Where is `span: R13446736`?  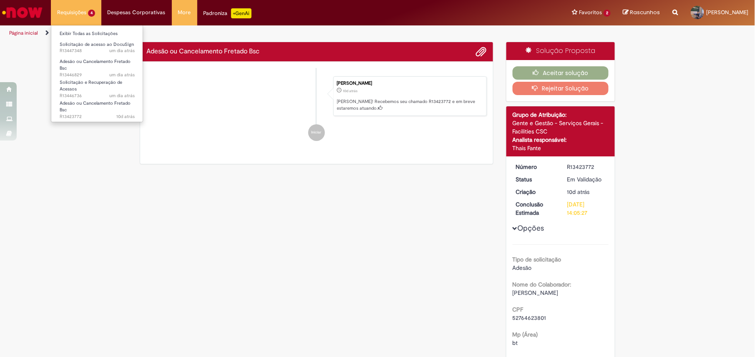
span: R13446736 is located at coordinates (97, 96).